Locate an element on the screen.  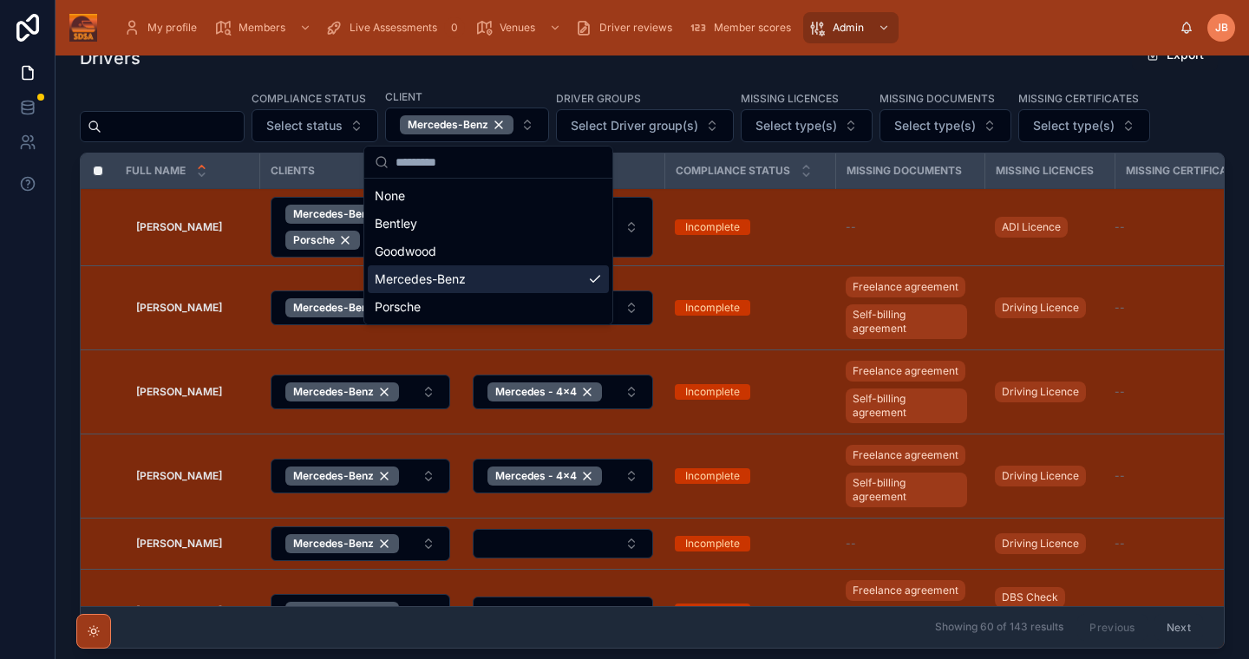
span: Missing licences is located at coordinates (1044, 171).